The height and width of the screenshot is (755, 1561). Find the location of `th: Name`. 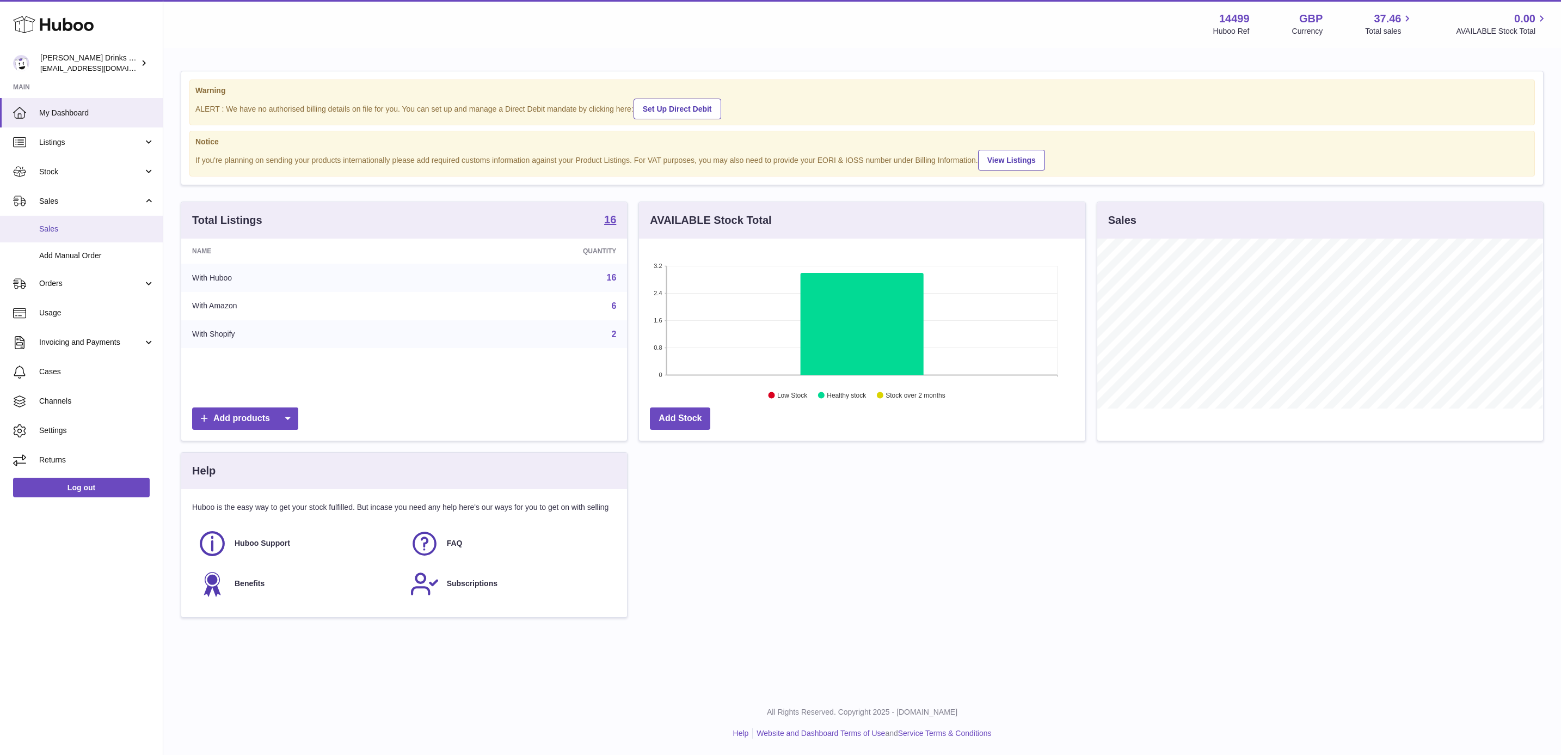

th: Name is located at coordinates (303, 251).